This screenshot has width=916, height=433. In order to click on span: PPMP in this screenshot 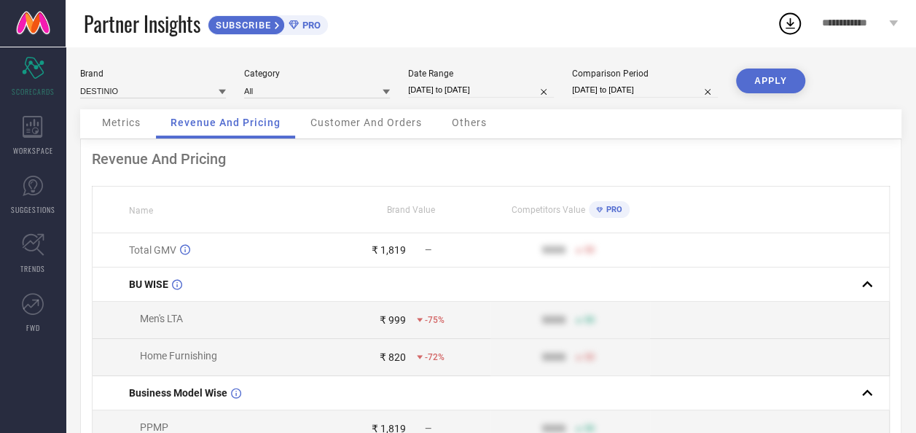, I will do `click(154, 427)`.